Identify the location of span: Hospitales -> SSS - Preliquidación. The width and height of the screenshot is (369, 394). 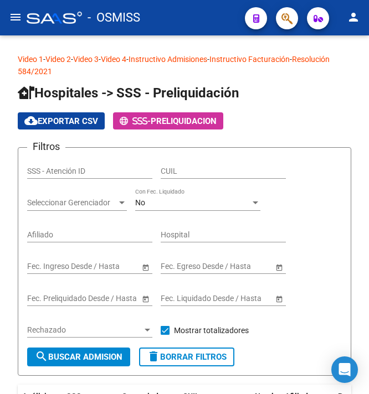
(128, 93).